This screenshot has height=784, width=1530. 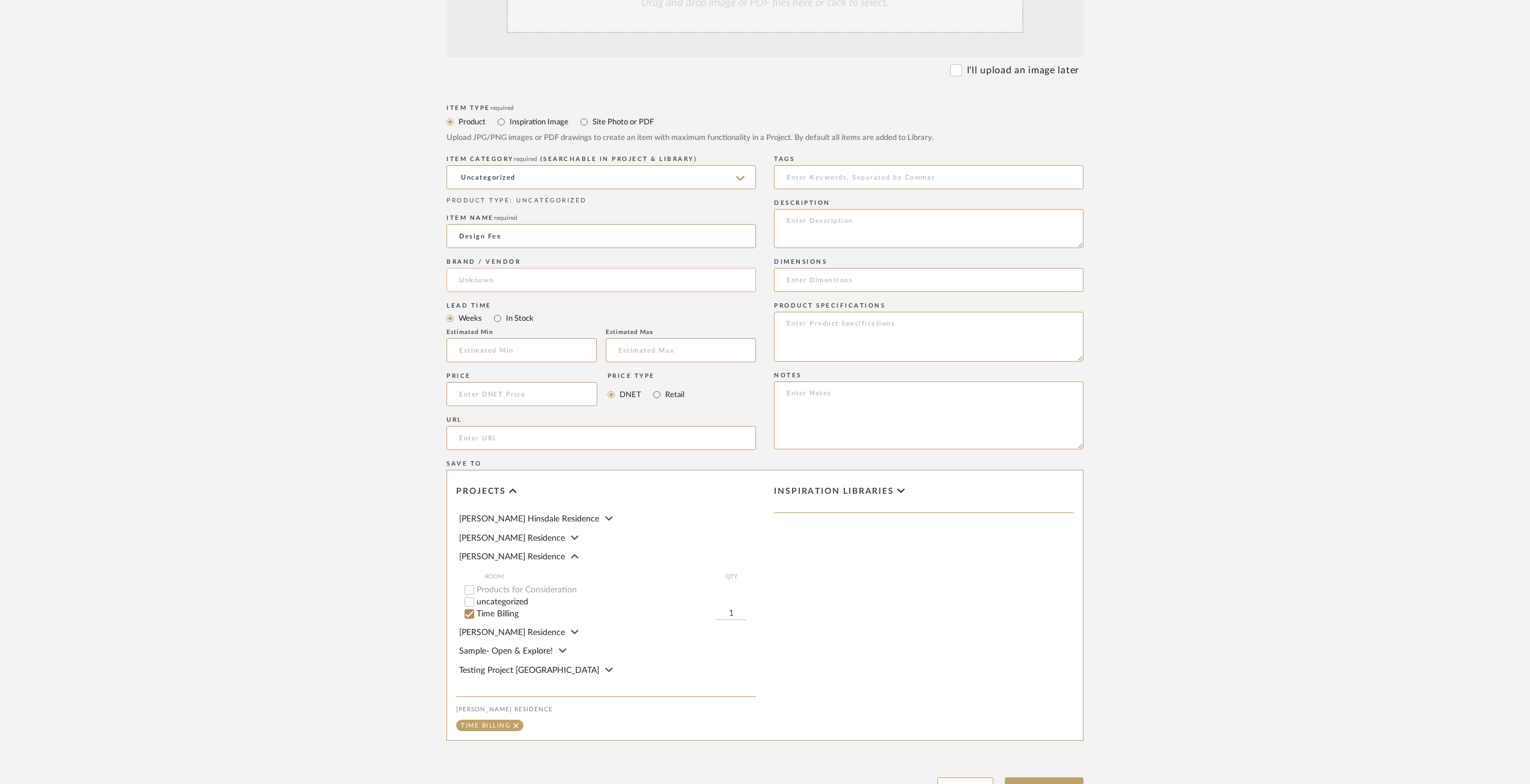 I want to click on input: Type a category to search and select, so click(x=601, y=177).